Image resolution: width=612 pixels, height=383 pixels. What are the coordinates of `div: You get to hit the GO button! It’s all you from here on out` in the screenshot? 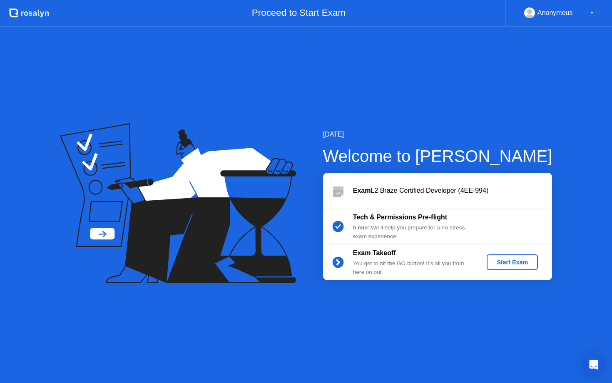 It's located at (413, 268).